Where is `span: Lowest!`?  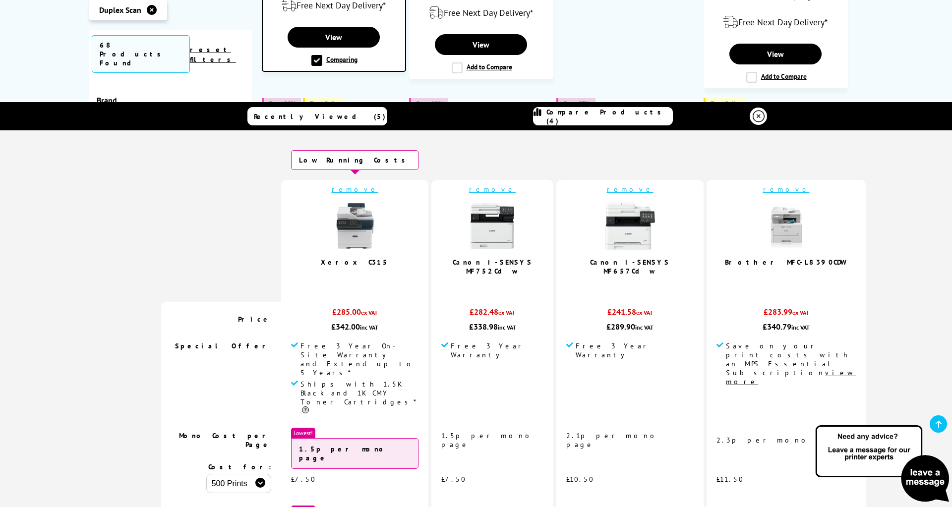
span: Lowest! is located at coordinates (303, 433).